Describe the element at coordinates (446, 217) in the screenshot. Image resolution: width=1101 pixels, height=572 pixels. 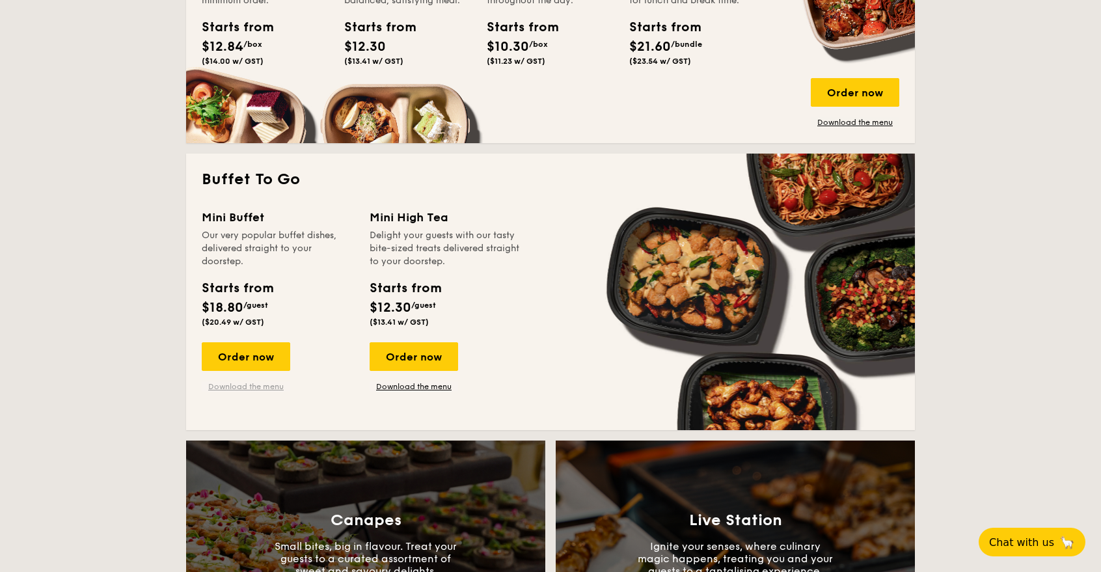
I see `div: Mini High Tea` at that location.